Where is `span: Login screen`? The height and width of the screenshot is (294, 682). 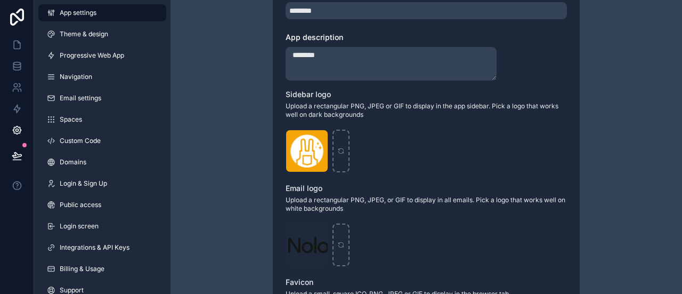 span: Login screen is located at coordinates (79, 226).